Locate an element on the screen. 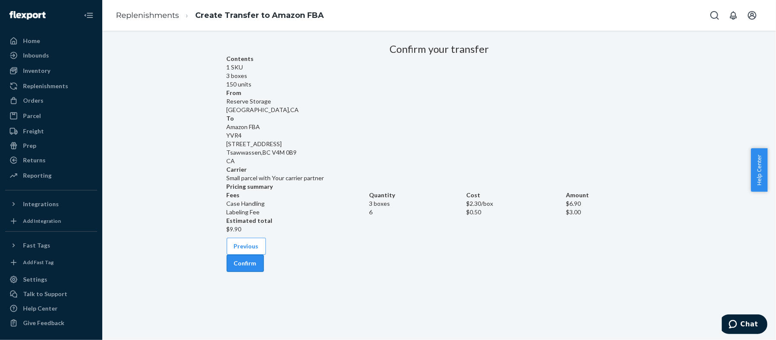 The width and height of the screenshot is (776, 340). div: Replenishments is located at coordinates (46, 86).